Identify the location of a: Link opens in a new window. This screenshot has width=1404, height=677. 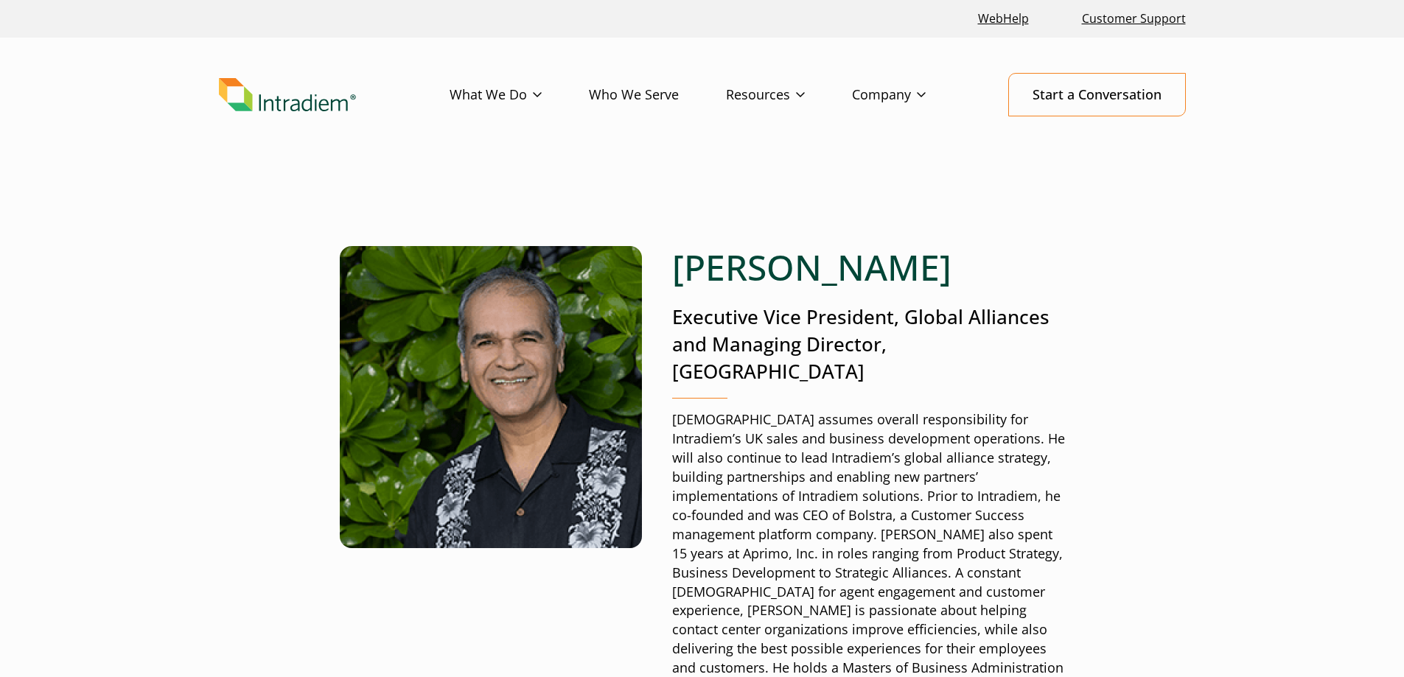
(1003, 18).